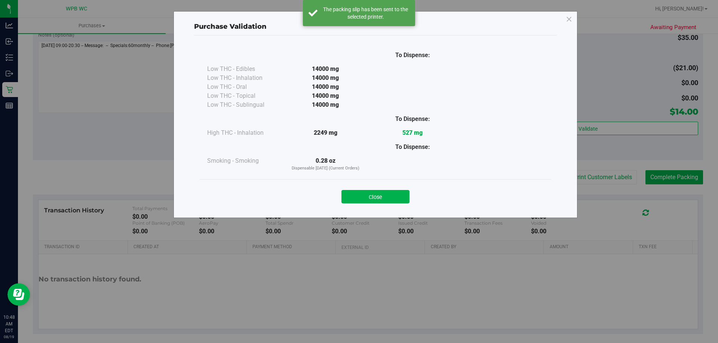  Describe the element at coordinates (412, 133) in the screenshot. I see `strong: 527 mg` at that location.